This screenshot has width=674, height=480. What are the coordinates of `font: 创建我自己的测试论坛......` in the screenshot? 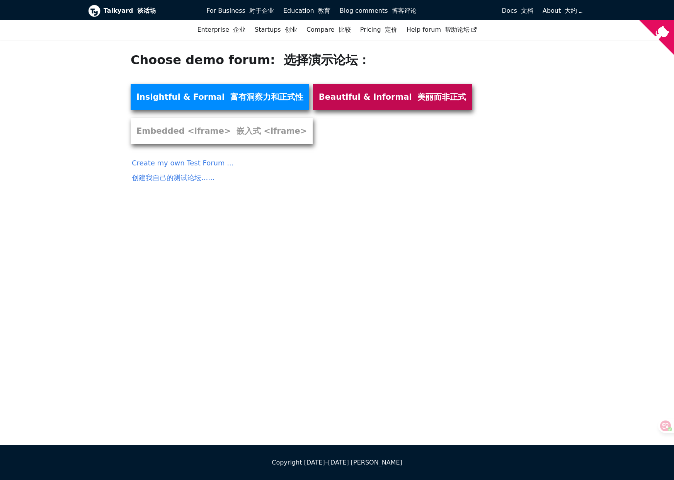 It's located at (173, 177).